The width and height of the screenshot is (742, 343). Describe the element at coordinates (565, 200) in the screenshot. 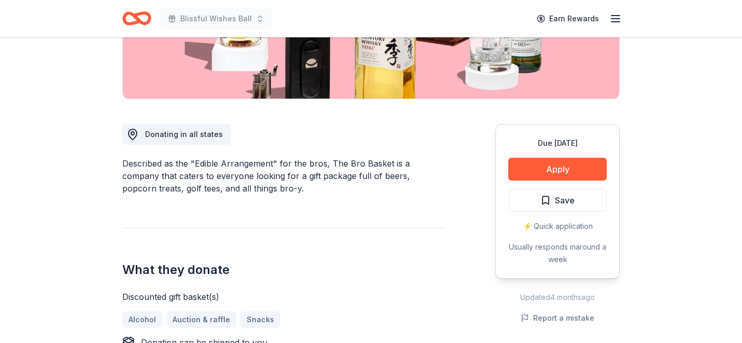

I see `span: Save` at that location.